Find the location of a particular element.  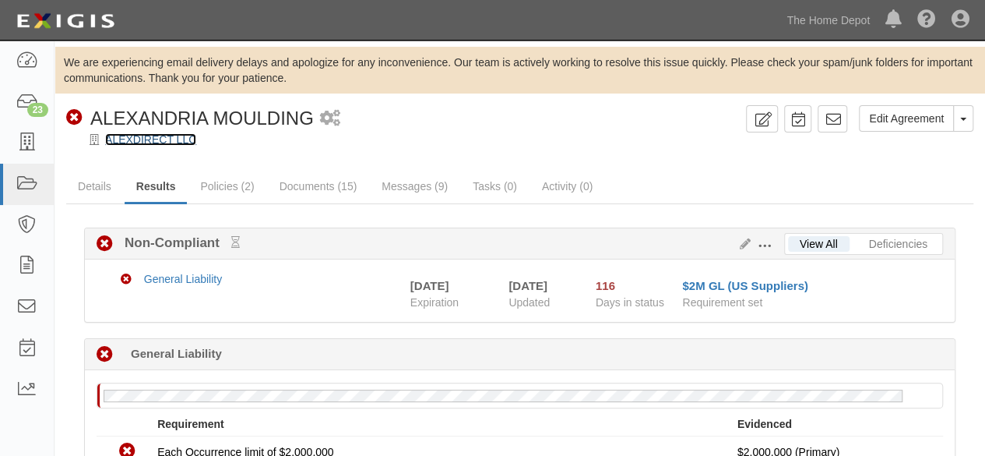

b: General Liability is located at coordinates (176, 353).